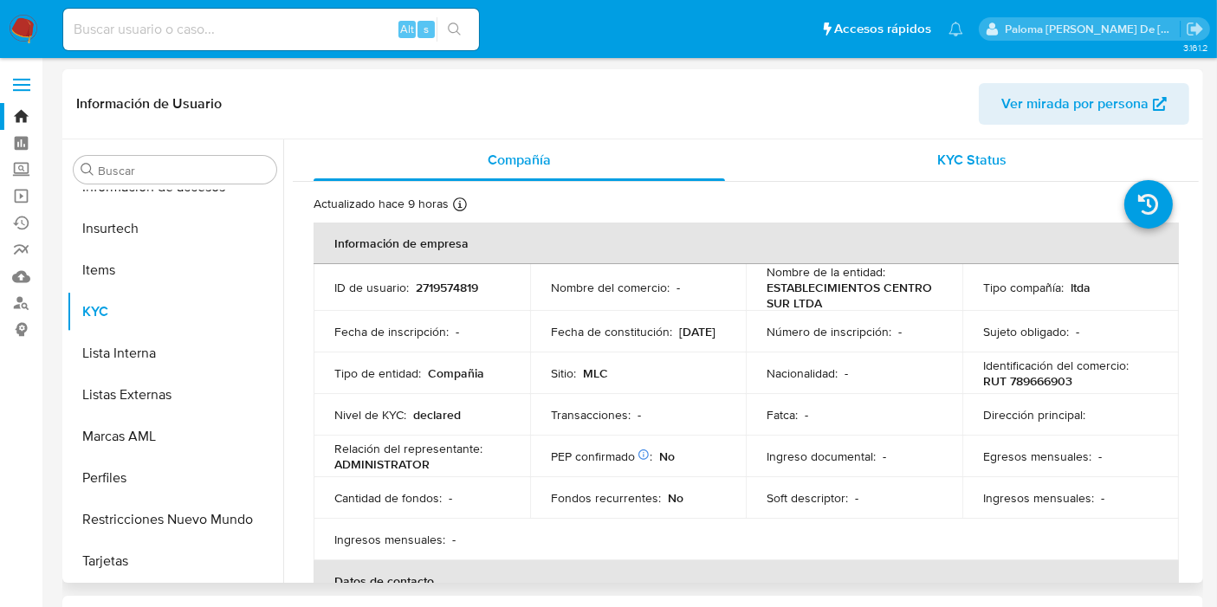 This screenshot has height=607, width=1217. I want to click on span: Alt, so click(407, 29).